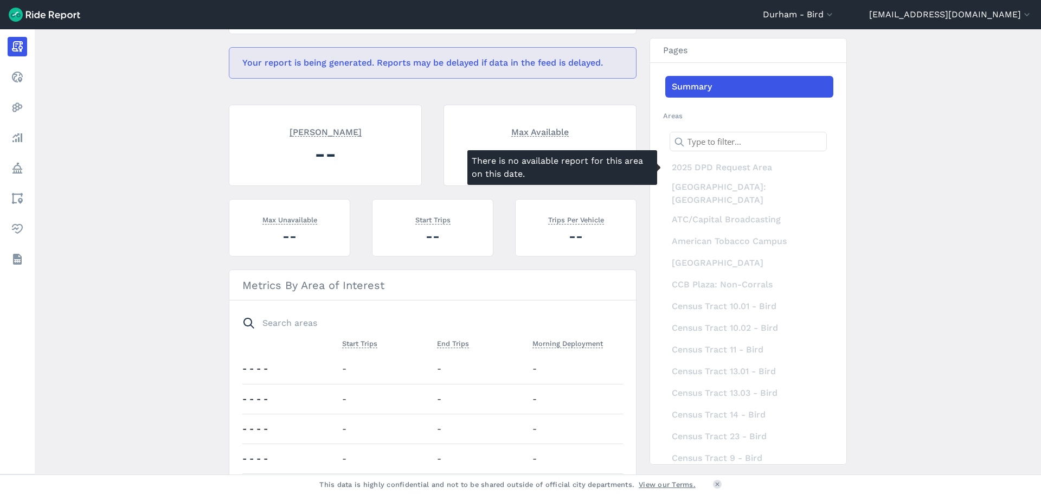  What do you see at coordinates (453, 343) in the screenshot?
I see `span: End Trips` at bounding box center [453, 343].